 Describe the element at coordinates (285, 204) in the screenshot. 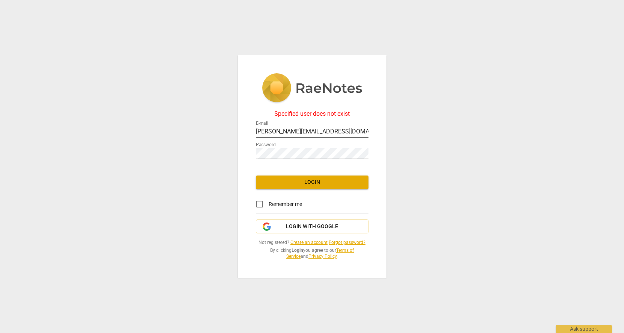

I see `span: Remember me` at that location.